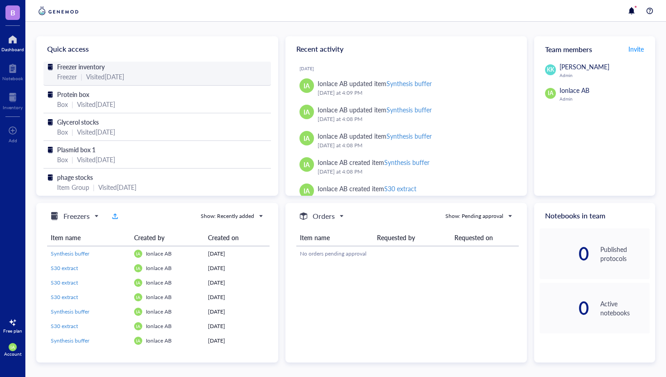  What do you see at coordinates (13, 42) in the screenshot?
I see `a: Dashboard` at bounding box center [13, 42].